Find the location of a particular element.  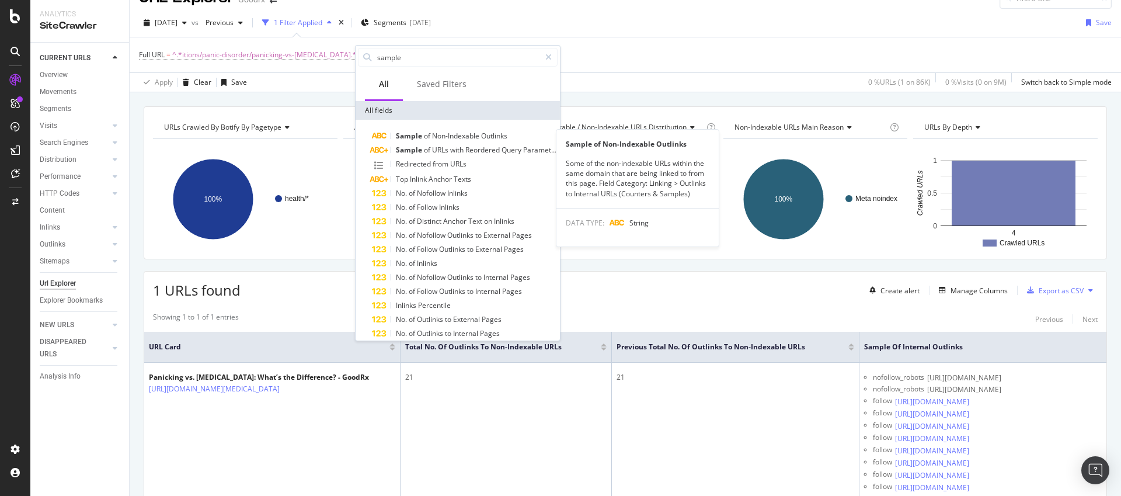

a: Outlinks is located at coordinates (74, 244).